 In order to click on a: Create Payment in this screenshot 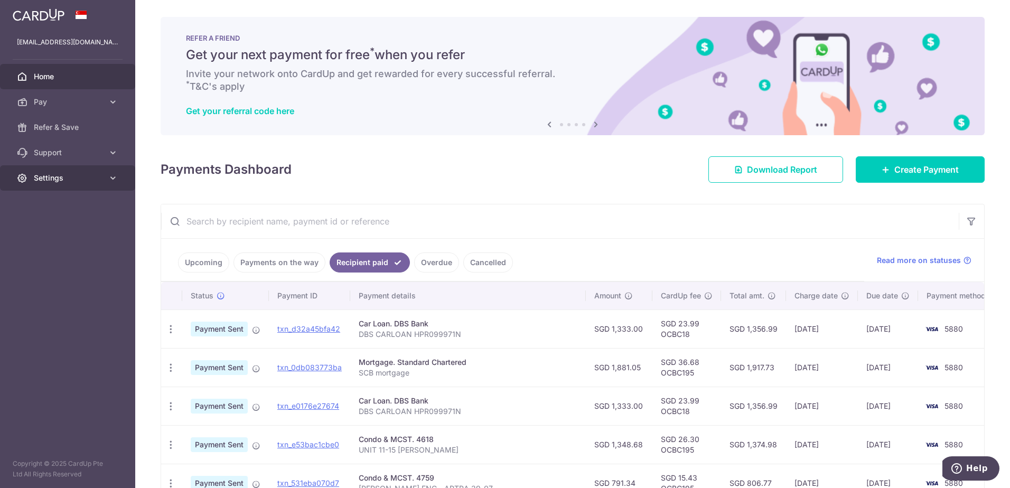, I will do `click(920, 170)`.